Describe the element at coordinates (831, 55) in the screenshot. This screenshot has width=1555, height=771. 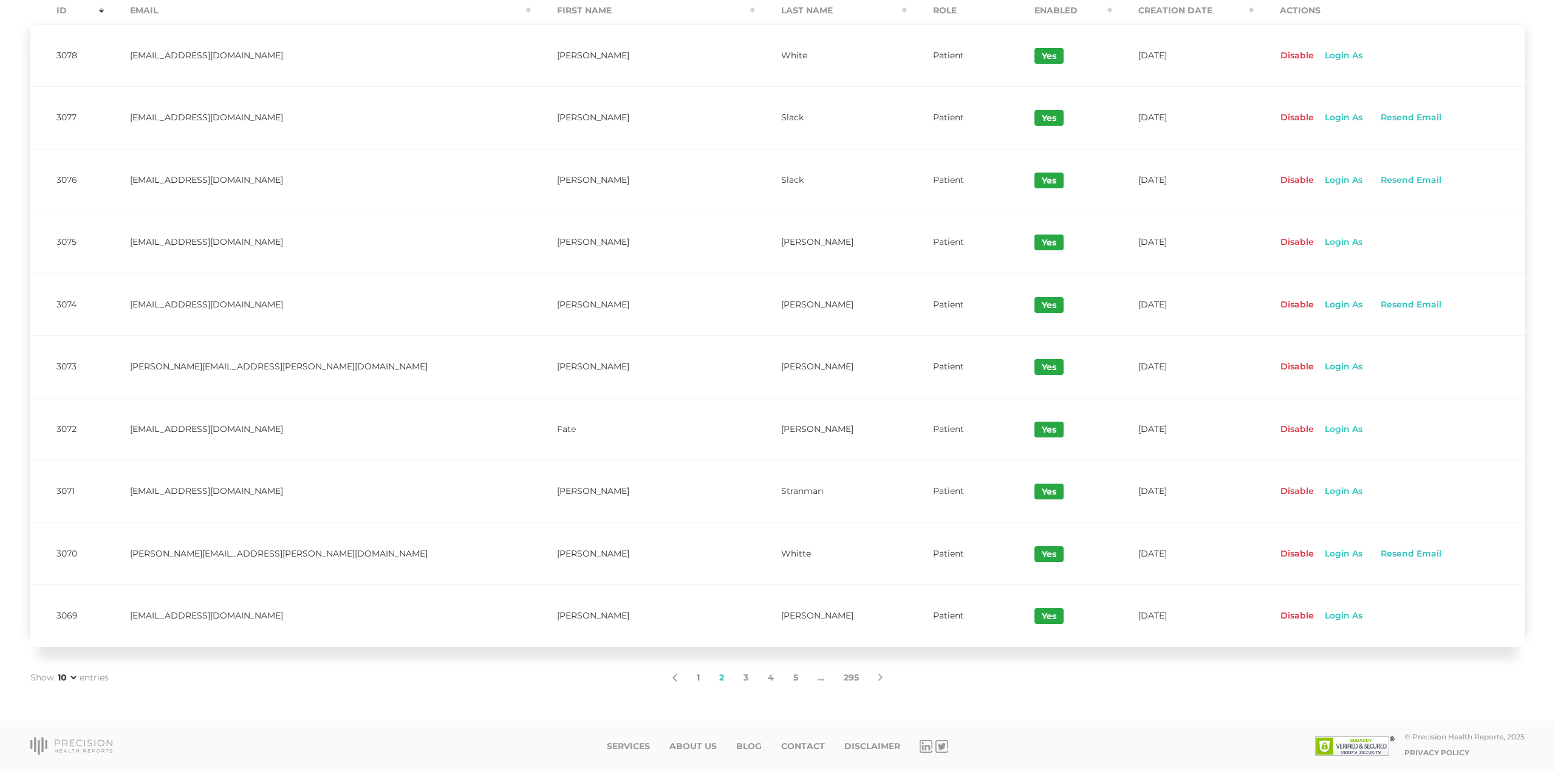
I see `td: White` at that location.